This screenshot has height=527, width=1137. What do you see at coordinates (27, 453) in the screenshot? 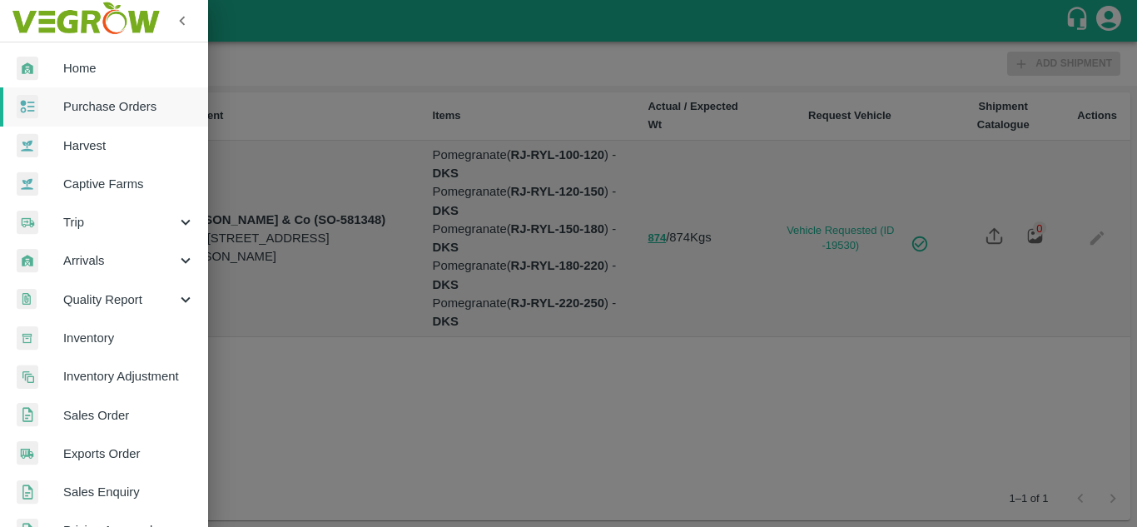
I see `img: shipments` at bounding box center [27, 453].